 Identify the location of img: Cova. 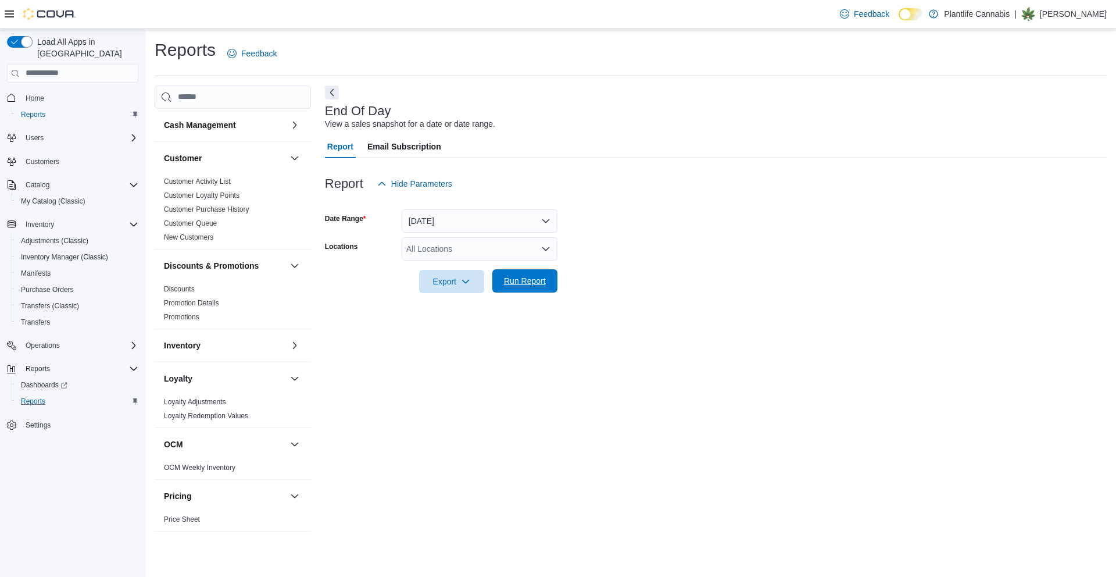
(49, 14).